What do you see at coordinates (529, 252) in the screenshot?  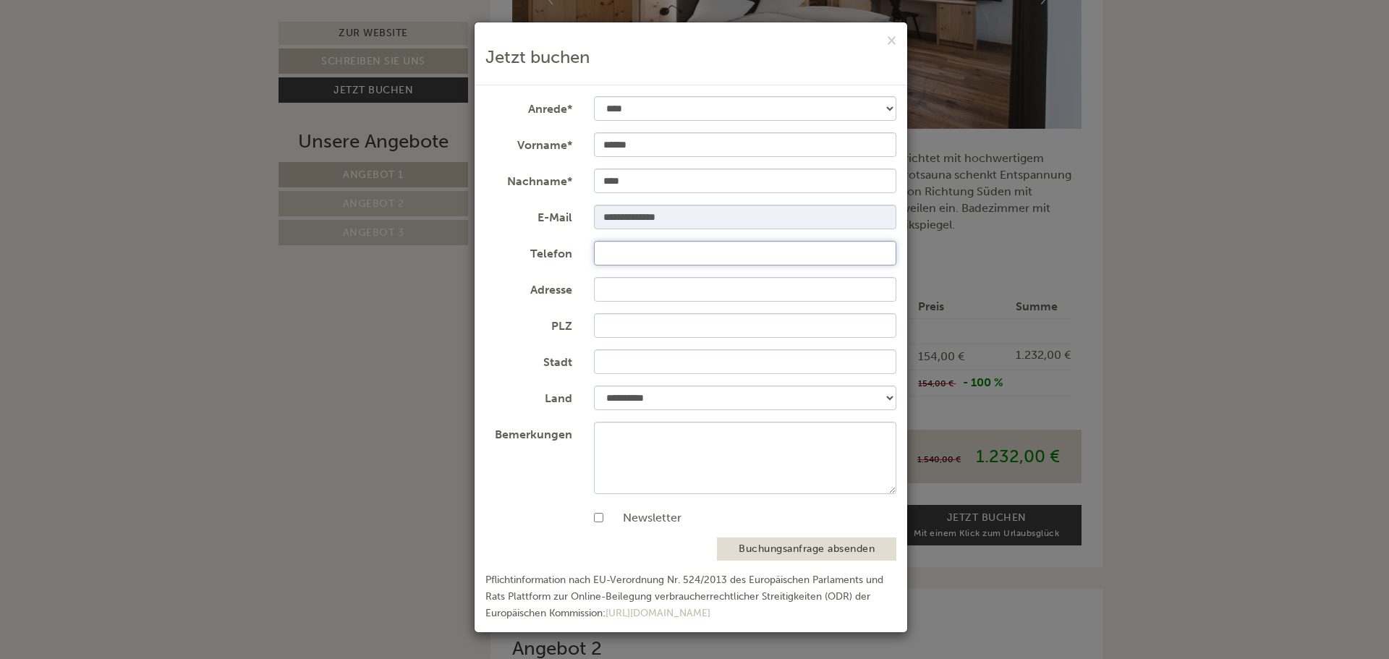 I see `label: Telefon` at bounding box center [529, 252].